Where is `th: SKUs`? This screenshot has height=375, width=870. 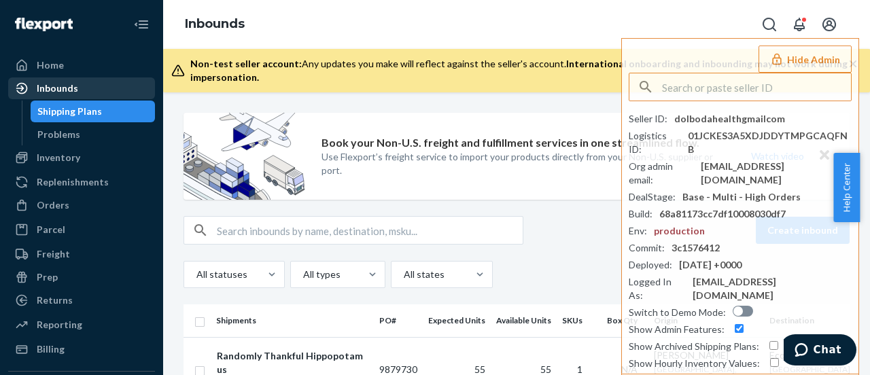 th: SKUs is located at coordinates (575, 321).